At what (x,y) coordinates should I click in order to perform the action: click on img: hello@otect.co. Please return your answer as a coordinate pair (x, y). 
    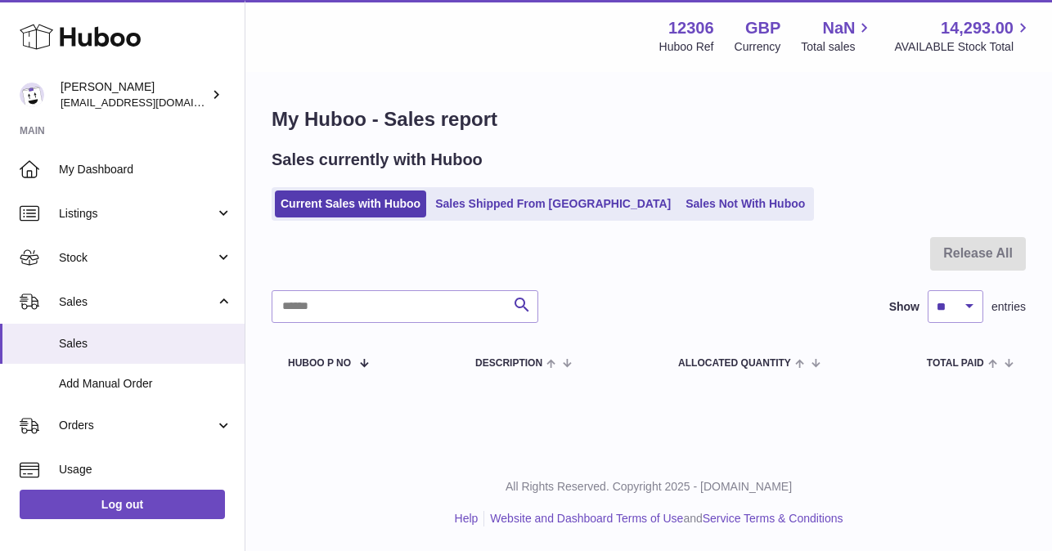
    Looking at the image, I should click on (32, 95).